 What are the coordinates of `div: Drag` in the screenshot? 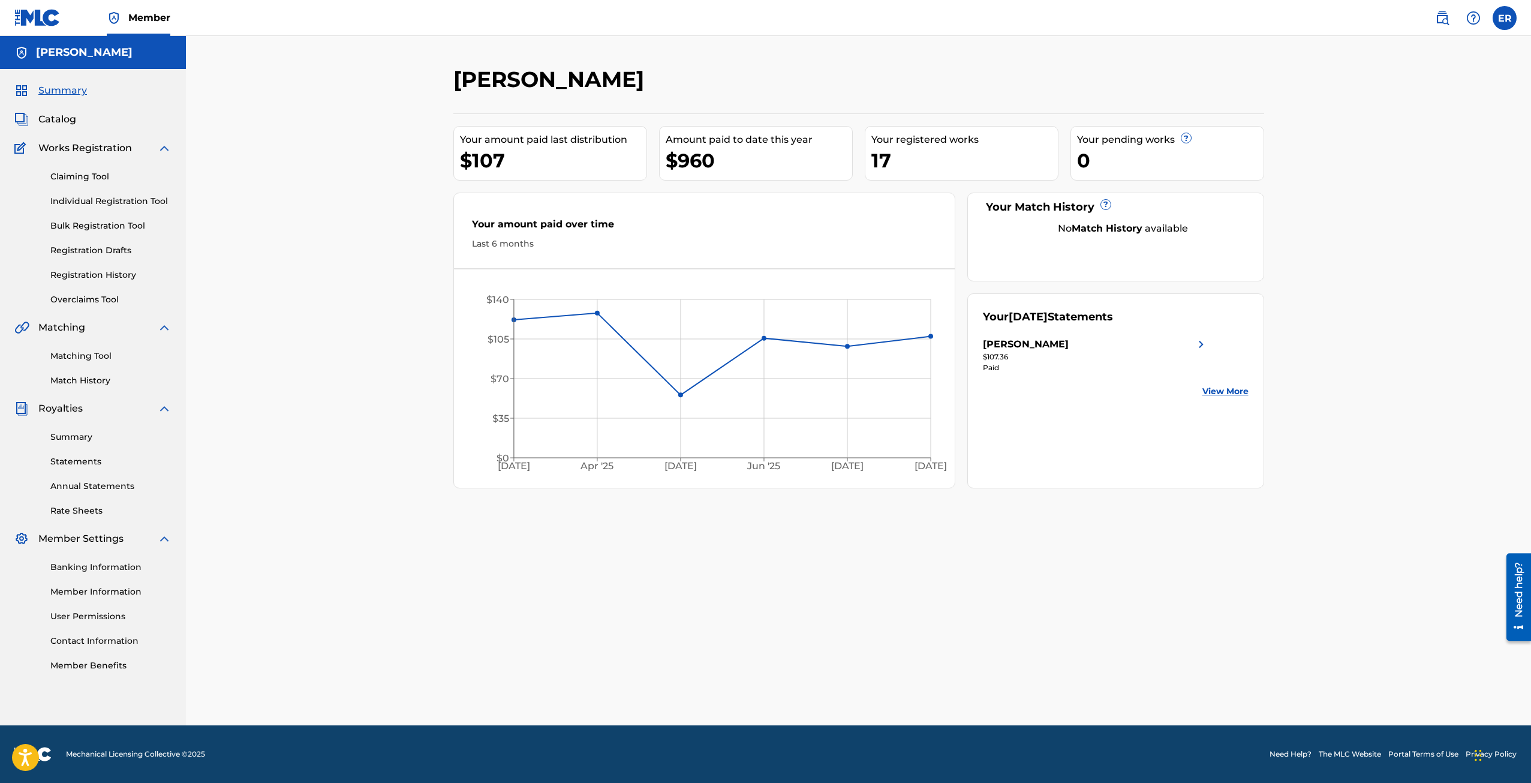 It's located at (1478, 755).